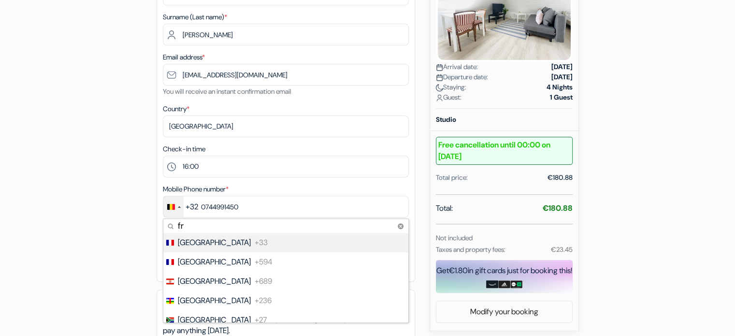 The width and height of the screenshot is (735, 336). What do you see at coordinates (181, 206) in the screenshot?
I see `button: Change country, selected Belgium (+32)` at bounding box center [181, 206].